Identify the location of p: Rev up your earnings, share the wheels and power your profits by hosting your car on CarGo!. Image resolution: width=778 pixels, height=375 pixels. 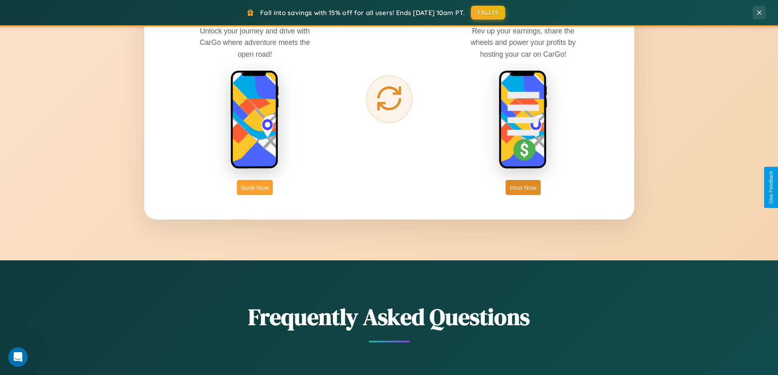
(523, 42).